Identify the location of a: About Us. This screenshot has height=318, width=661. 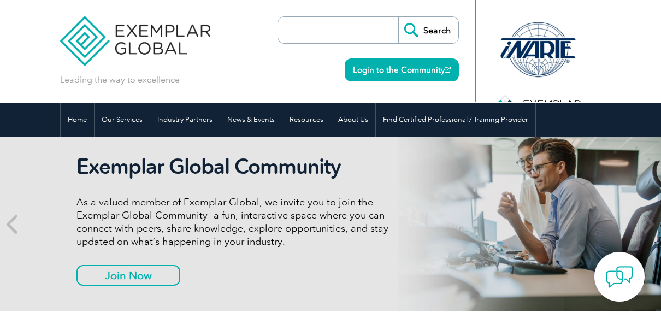
(353, 120).